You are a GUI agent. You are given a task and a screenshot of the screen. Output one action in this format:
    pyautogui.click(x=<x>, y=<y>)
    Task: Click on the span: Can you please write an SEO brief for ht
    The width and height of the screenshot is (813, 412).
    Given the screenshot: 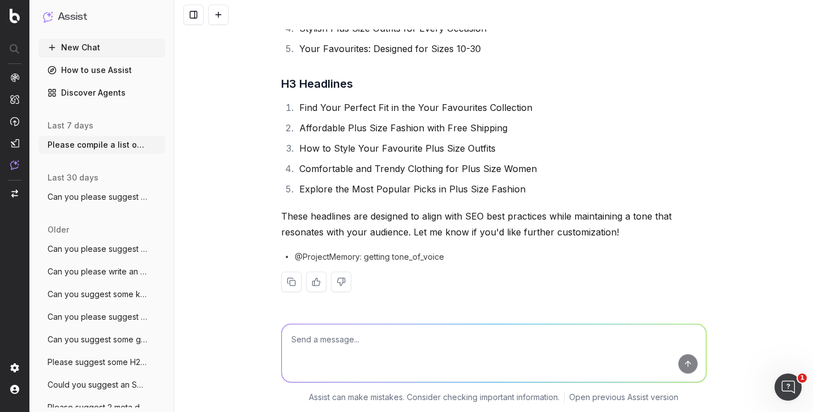 What is the action you would take?
    pyautogui.click(x=97, y=272)
    